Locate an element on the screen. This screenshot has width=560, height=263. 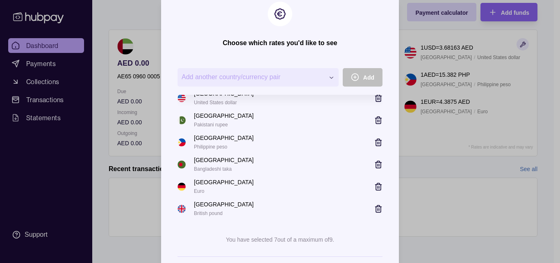
button: Add is located at coordinates (362, 77).